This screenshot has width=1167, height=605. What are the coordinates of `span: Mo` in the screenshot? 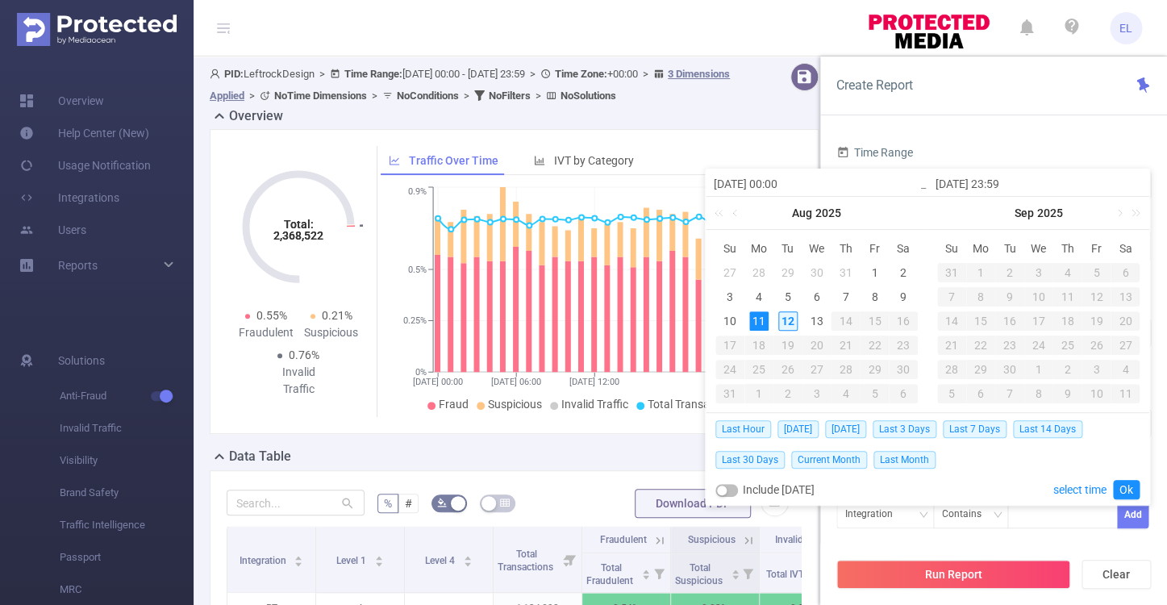 It's located at (981, 248).